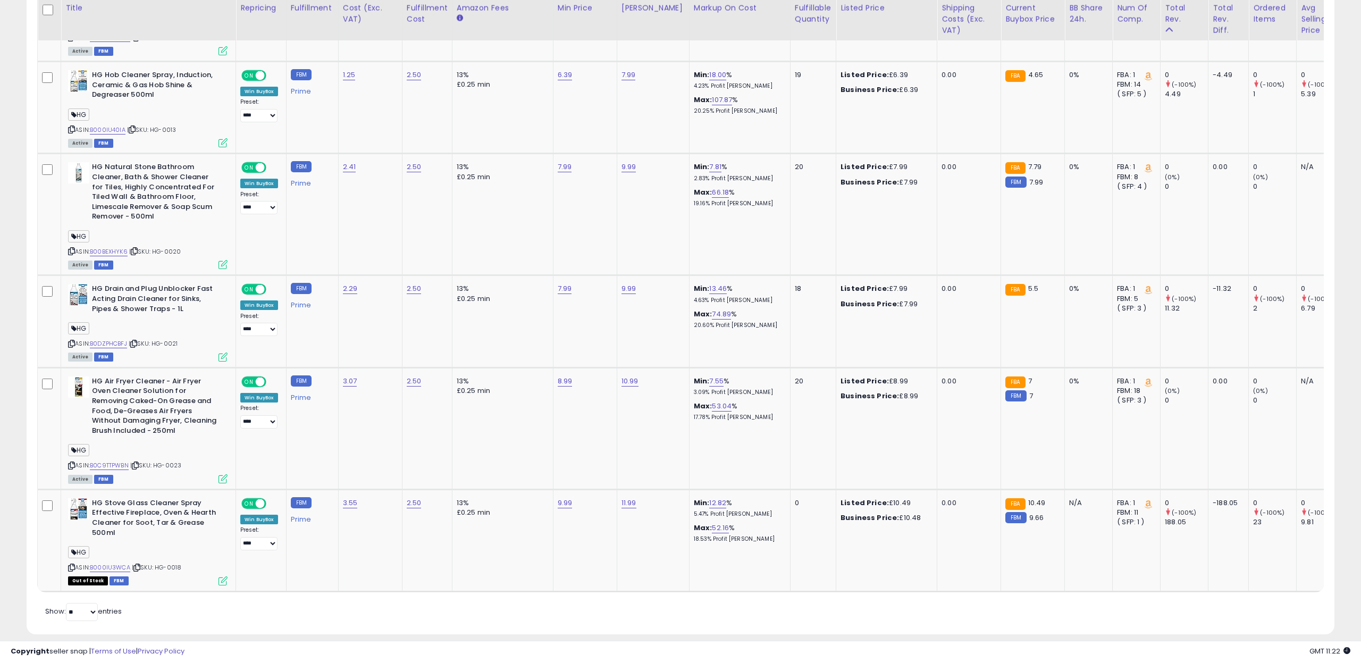  Describe the element at coordinates (722, 100) in the screenshot. I see `a: 107.87` at that location.